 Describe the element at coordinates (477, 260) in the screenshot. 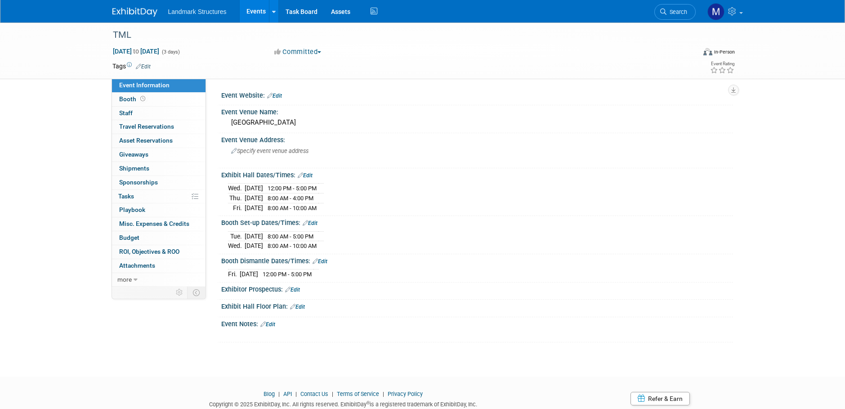

I see `div: Booth Dismantle Dates/Times:` at that location.